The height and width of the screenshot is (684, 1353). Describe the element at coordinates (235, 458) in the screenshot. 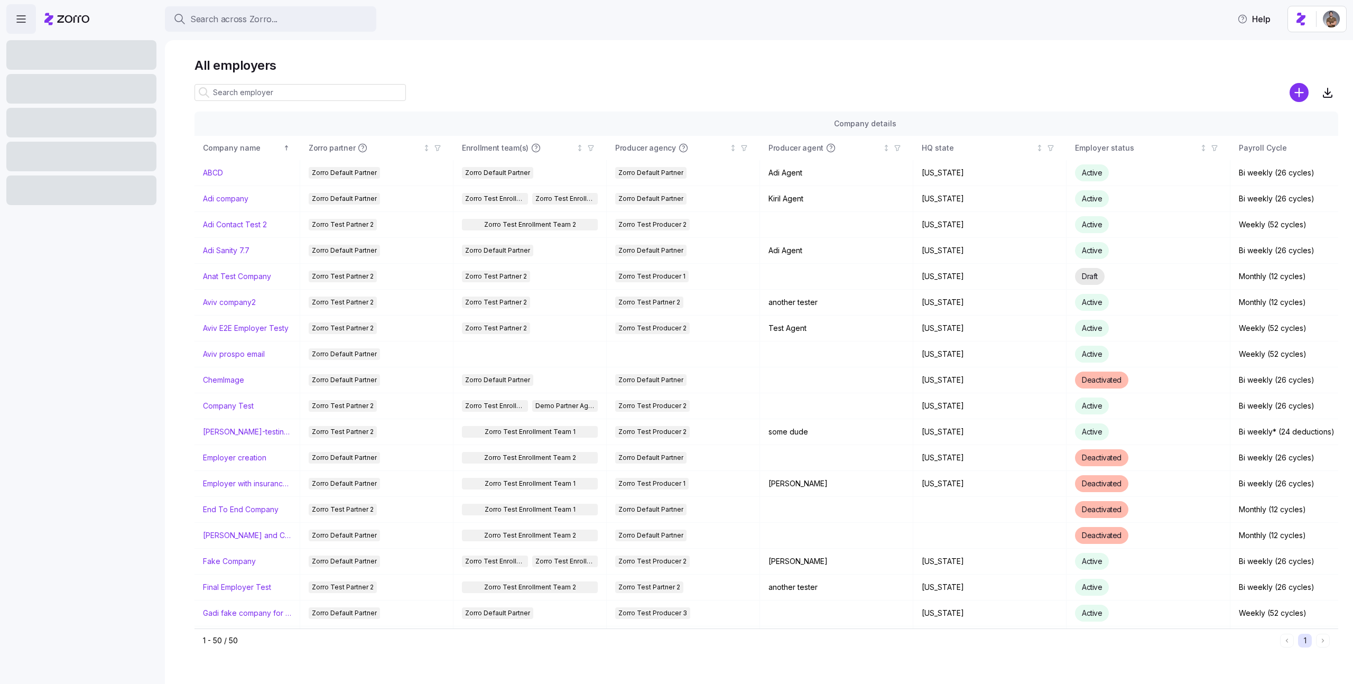

I see `a: Employer creation` at that location.